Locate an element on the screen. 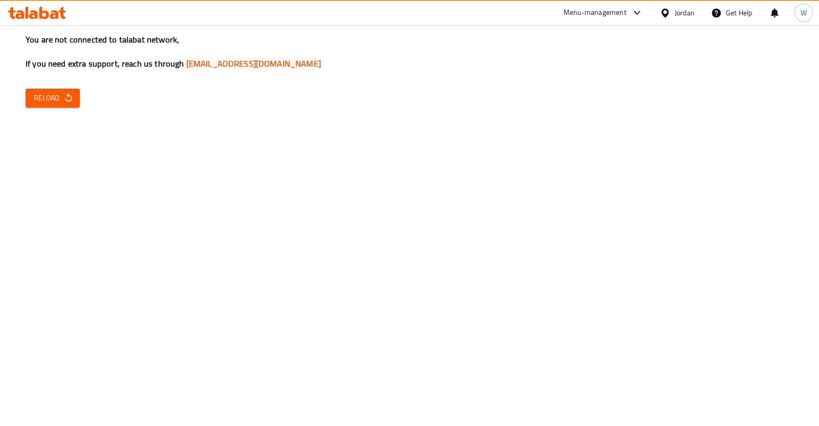  span: W is located at coordinates (804, 13).